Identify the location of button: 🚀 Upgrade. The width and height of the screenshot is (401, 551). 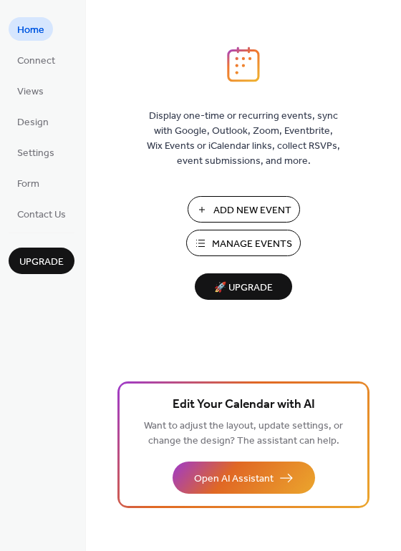
(243, 286).